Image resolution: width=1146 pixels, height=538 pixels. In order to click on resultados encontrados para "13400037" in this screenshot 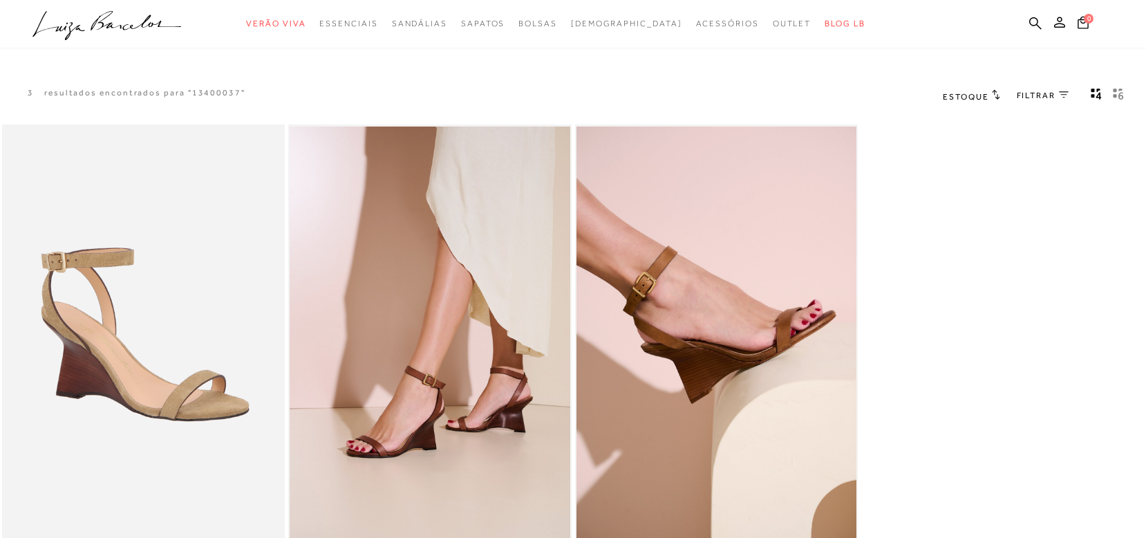, I will do `click(144, 93)`.